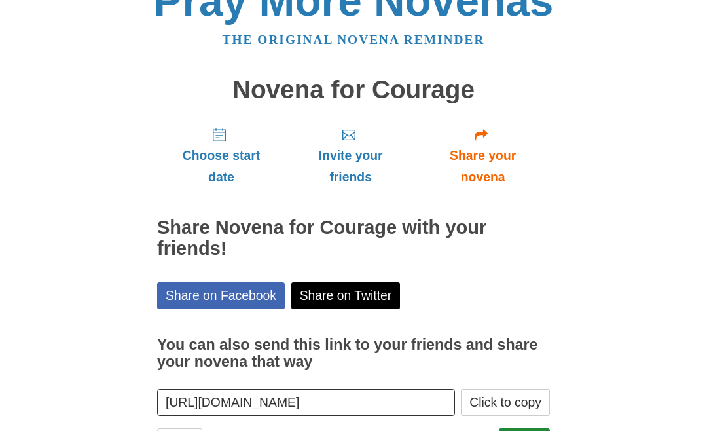 The width and height of the screenshot is (707, 431). What do you see at coordinates (221, 295) in the screenshot?
I see `a: Share on Facebook` at bounding box center [221, 295].